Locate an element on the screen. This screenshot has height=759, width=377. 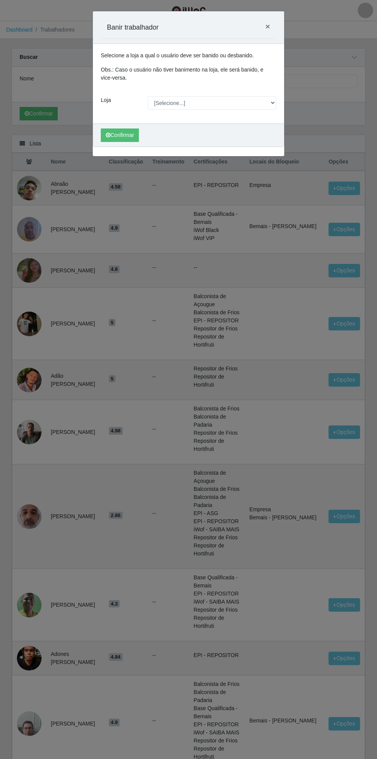
p: Selecione a loja a qual o usuário deve ser banido ou desbanido. is located at coordinates (188, 55).